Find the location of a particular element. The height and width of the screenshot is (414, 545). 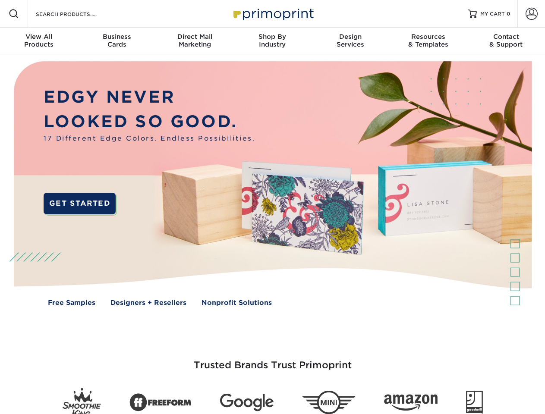

img: Goodwill is located at coordinates (474, 403).